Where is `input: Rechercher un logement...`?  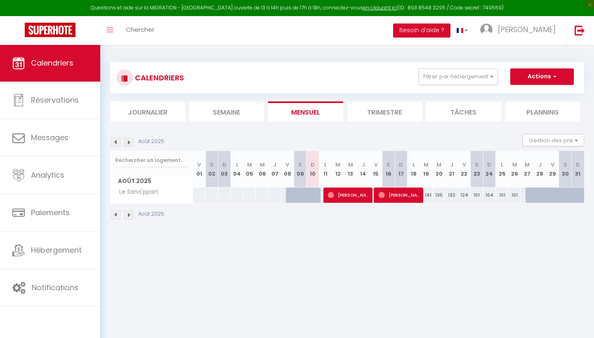 input: Rechercher un logement... is located at coordinates (151, 161).